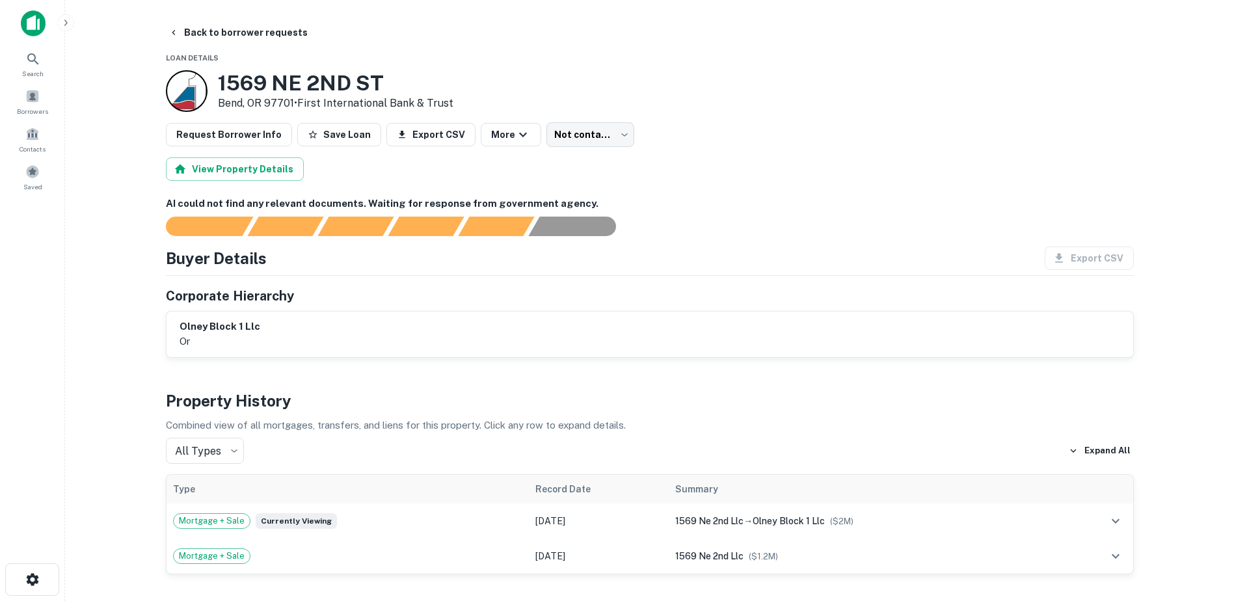 The height and width of the screenshot is (601, 1234). Describe the element at coordinates (296, 521) in the screenshot. I see `span: Currently viewing` at that location.